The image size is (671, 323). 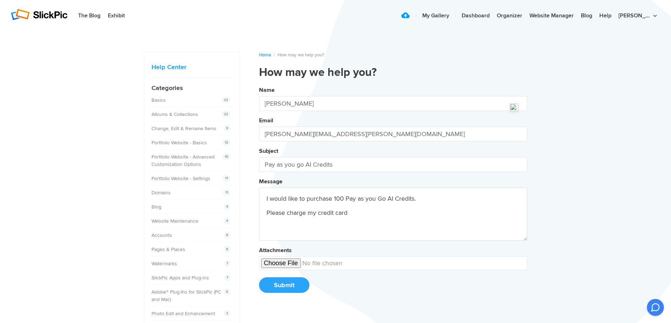 I want to click on input: Your Subject, so click(x=393, y=165).